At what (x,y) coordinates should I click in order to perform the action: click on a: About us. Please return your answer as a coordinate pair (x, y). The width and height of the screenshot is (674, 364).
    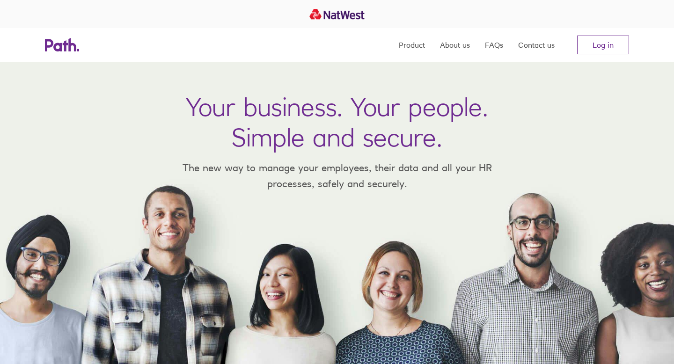
    Looking at the image, I should click on (455, 45).